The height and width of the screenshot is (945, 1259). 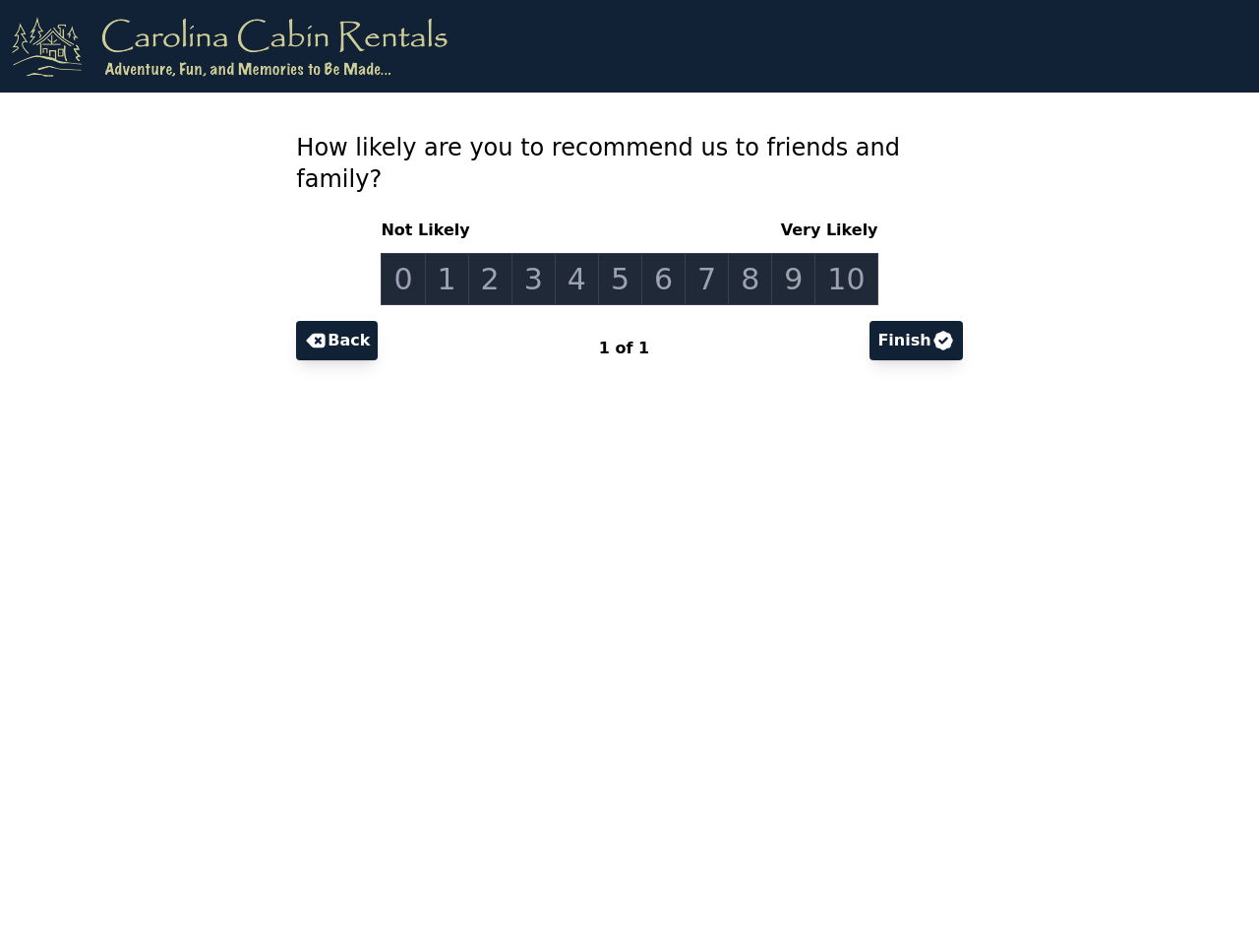 I want to click on a: 7, so click(x=707, y=278).